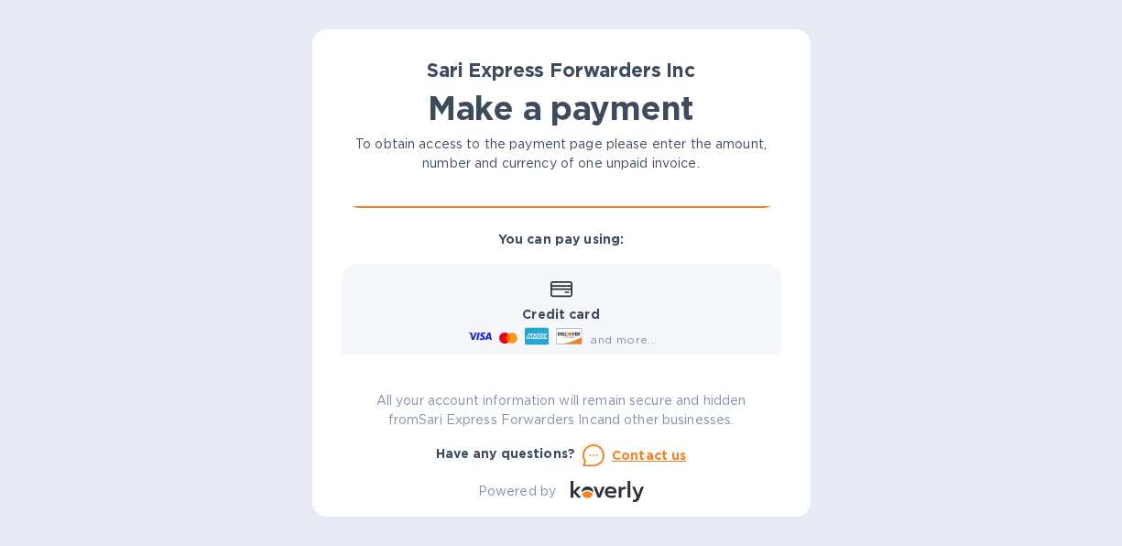  What do you see at coordinates (561, 70) in the screenshot?
I see `b: Sari Express Forwarders Inc` at bounding box center [561, 70].